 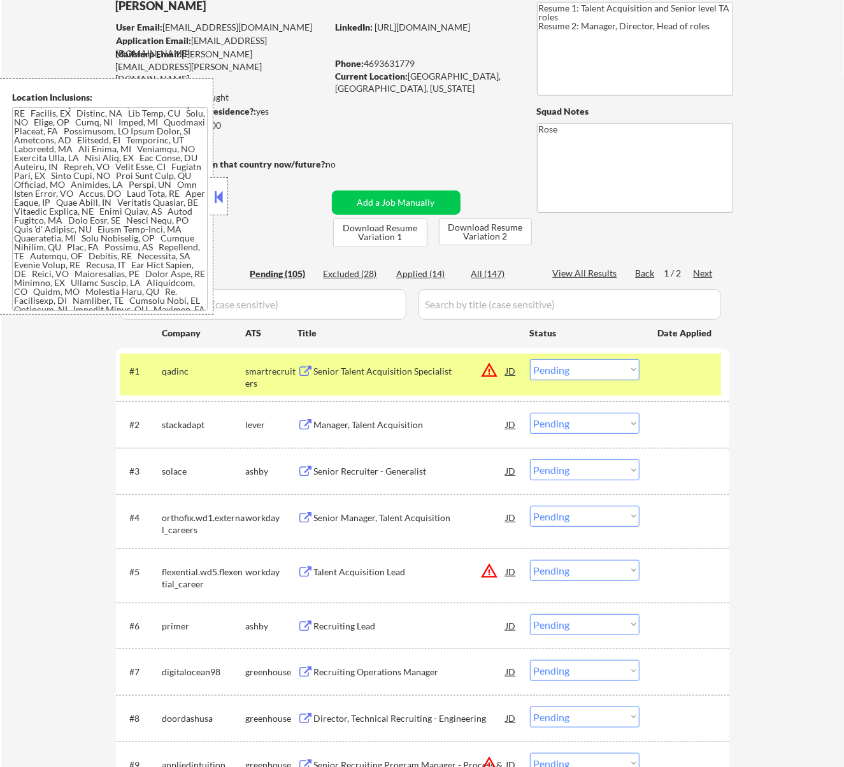 I want to click on div: lever, so click(x=272, y=425).